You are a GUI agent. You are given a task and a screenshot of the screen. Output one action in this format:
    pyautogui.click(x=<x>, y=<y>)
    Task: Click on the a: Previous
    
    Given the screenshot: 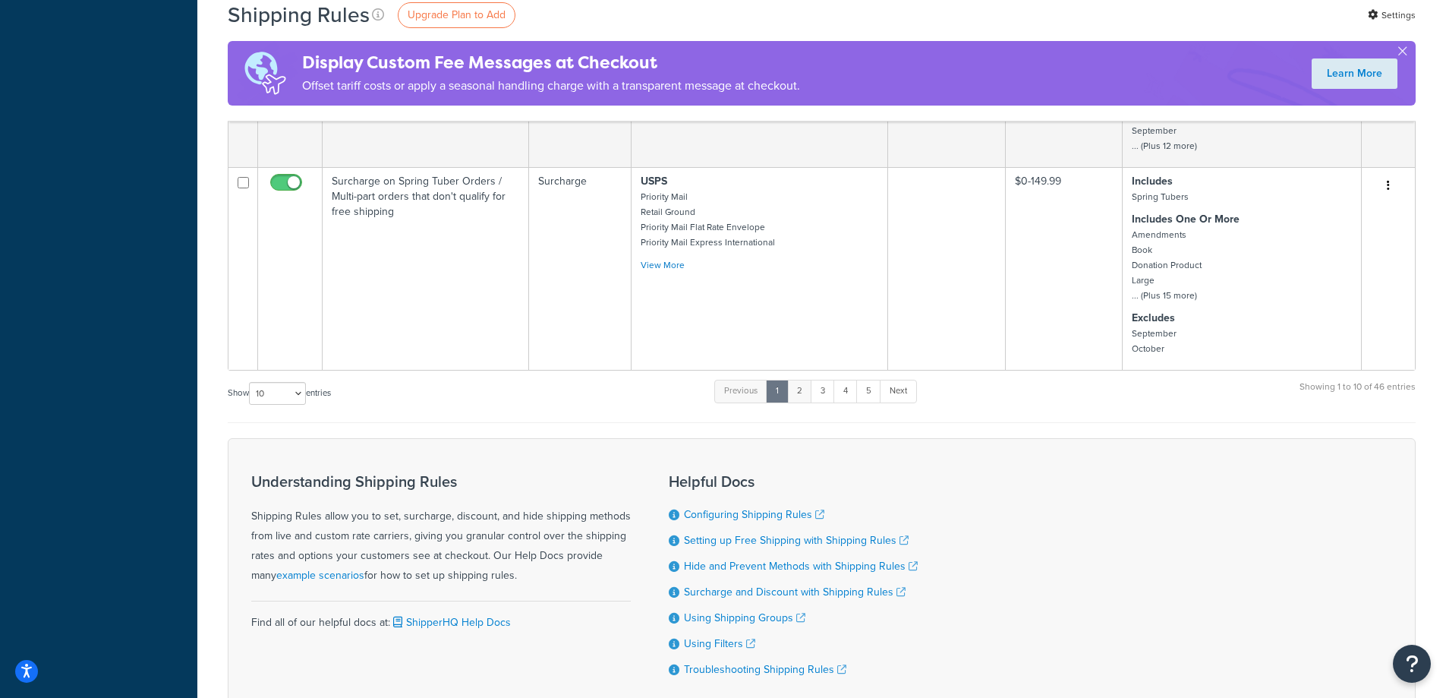 What is the action you would take?
    pyautogui.click(x=741, y=391)
    